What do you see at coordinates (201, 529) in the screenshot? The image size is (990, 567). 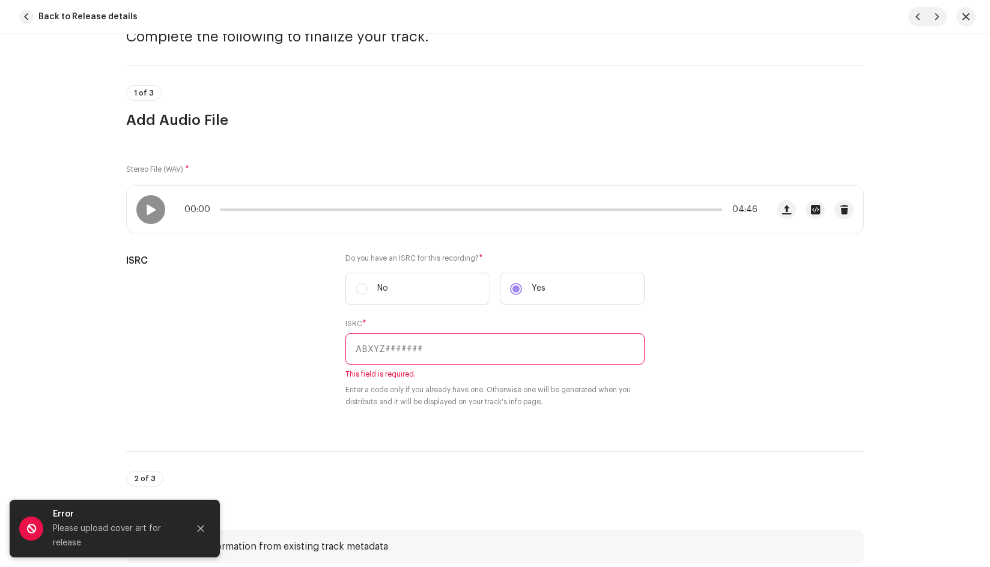 I see `button: Close` at bounding box center [201, 529].